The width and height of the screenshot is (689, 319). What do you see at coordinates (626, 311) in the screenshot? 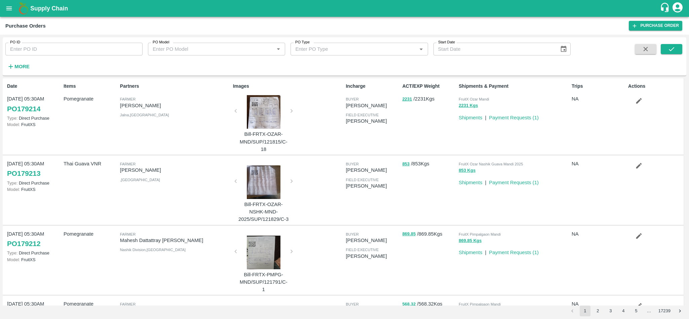
I see `nav: pagination navigation` at bounding box center [626, 311].